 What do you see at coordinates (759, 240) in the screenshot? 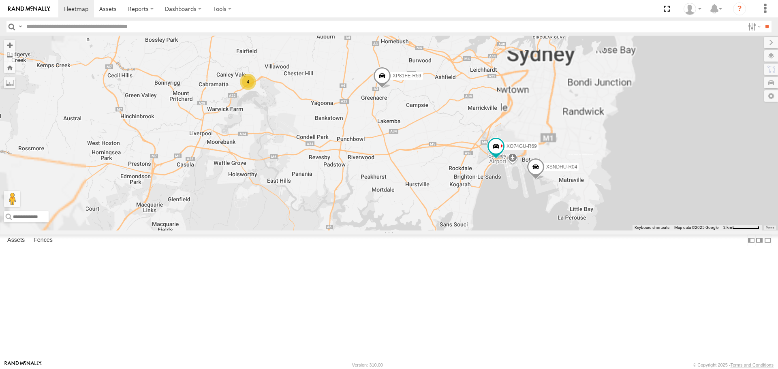
I see `label: Dock Summary Table to the Right` at bounding box center [759, 240].